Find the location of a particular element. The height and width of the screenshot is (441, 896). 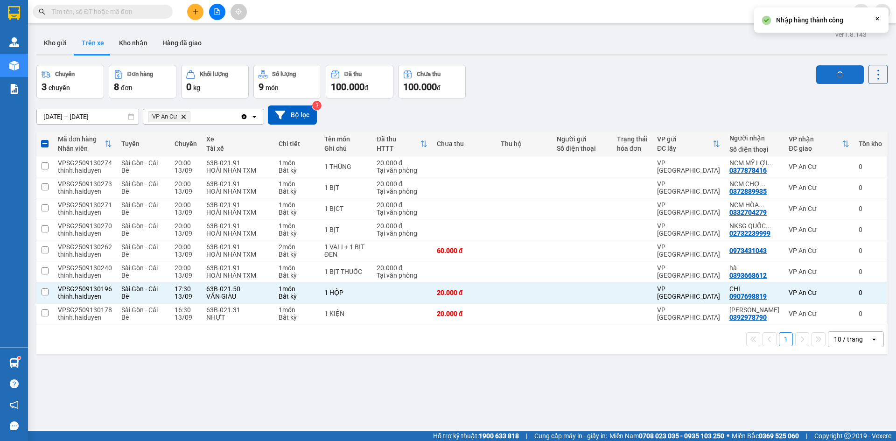

button: Khối lượng0kg is located at coordinates (215, 82).